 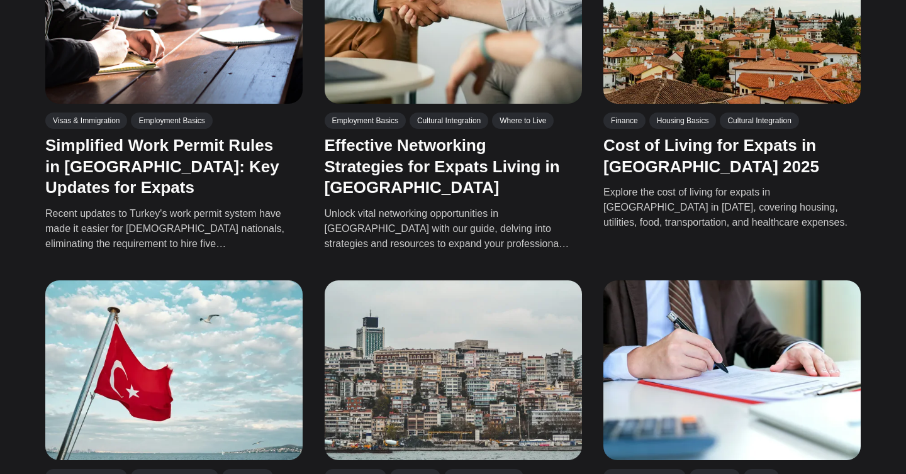 What do you see at coordinates (624, 121) in the screenshot?
I see `a: Finance` at bounding box center [624, 121].